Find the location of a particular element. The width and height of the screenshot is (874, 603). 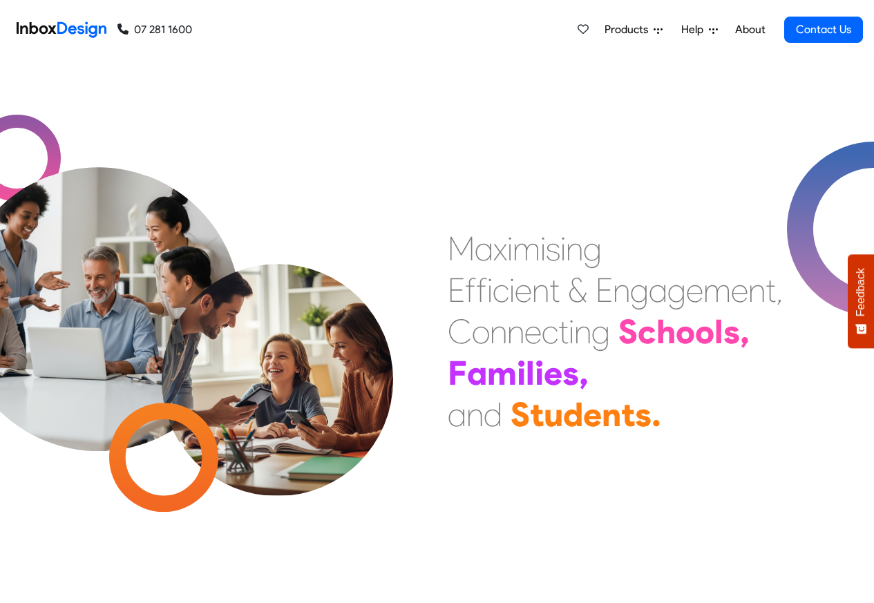

button: Feedback - Show survey is located at coordinates (861, 301).